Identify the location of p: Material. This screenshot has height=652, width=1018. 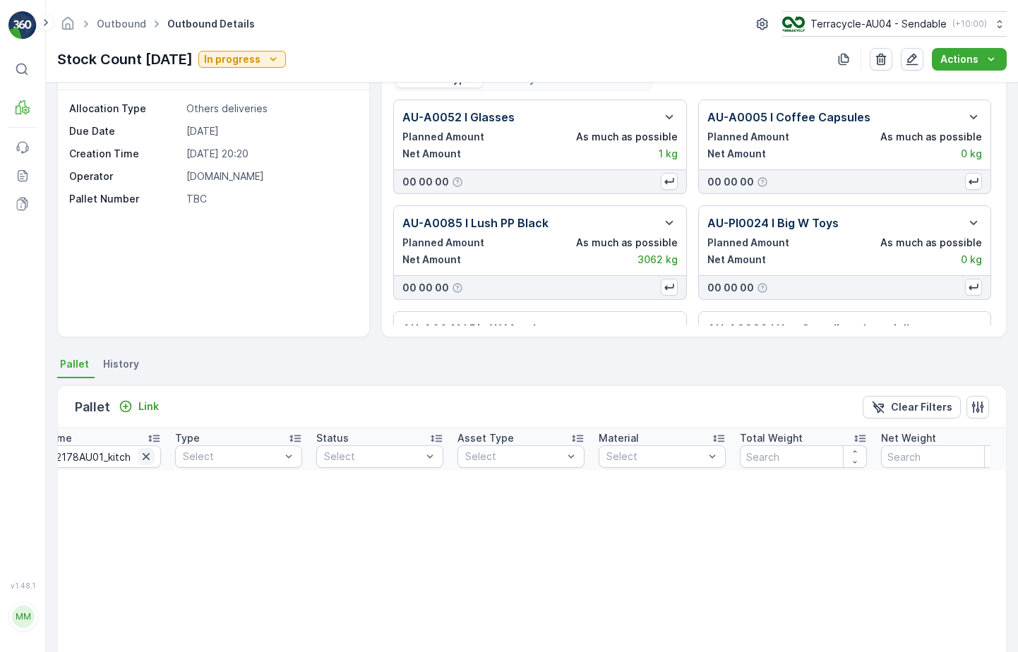
(618, 438).